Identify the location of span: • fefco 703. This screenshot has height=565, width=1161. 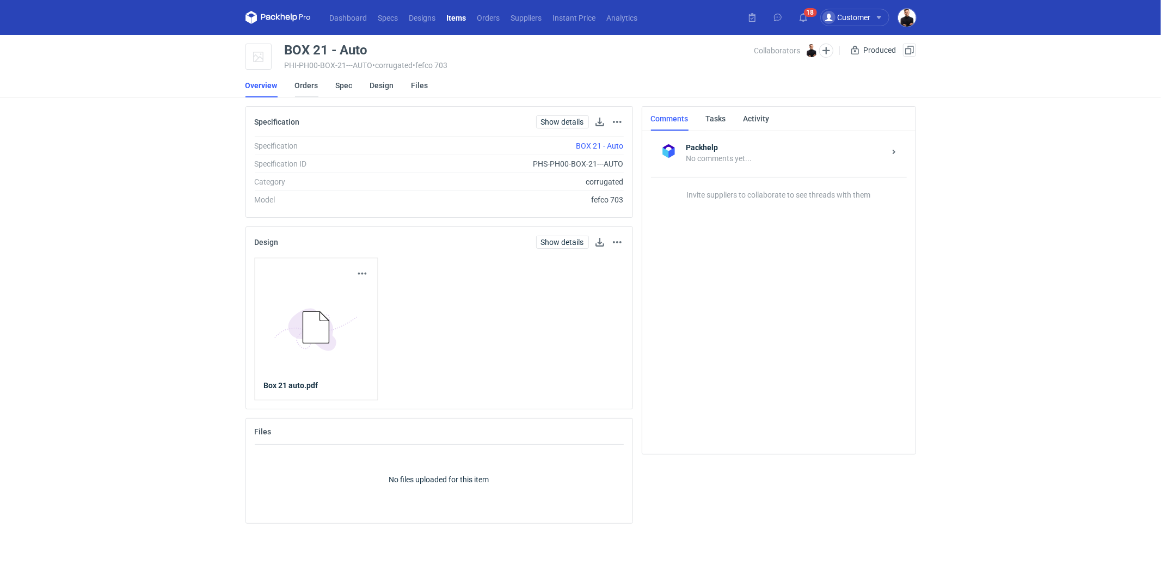
(430, 65).